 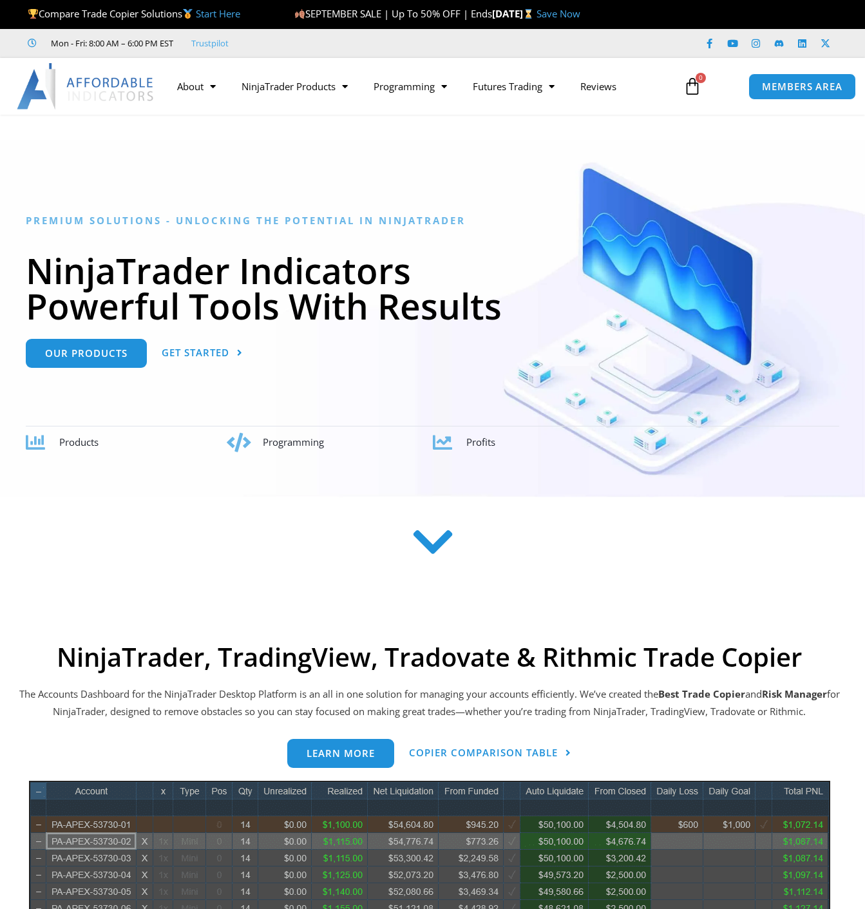 What do you see at coordinates (430, 657) in the screenshot?
I see `h2: NinjaTrader, TradingView, Tradovate & Rithmic Trade Copier` at bounding box center [430, 657].